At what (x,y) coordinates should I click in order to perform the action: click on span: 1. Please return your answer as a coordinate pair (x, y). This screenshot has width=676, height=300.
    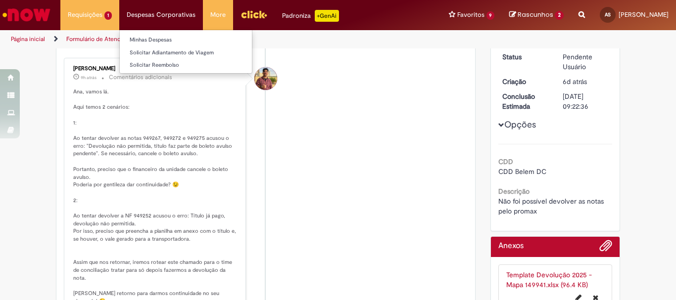
    Looking at the image, I should click on (108, 15).